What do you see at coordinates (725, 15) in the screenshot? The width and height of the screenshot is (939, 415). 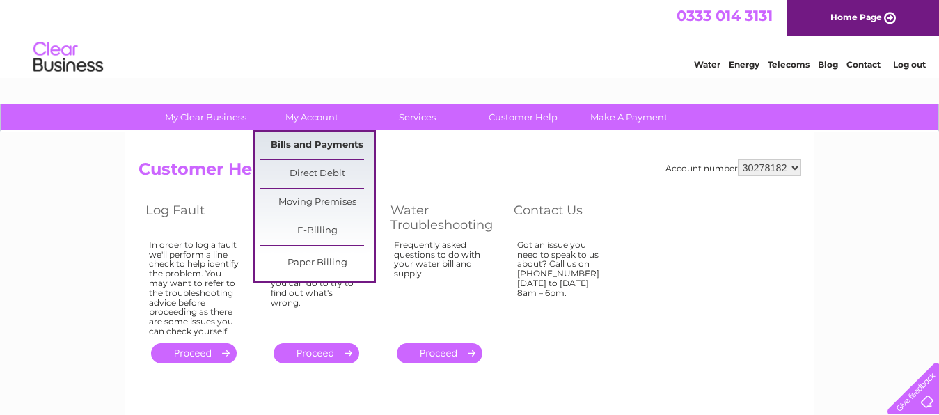 I see `span: 0333 014 3131` at bounding box center [725, 15].